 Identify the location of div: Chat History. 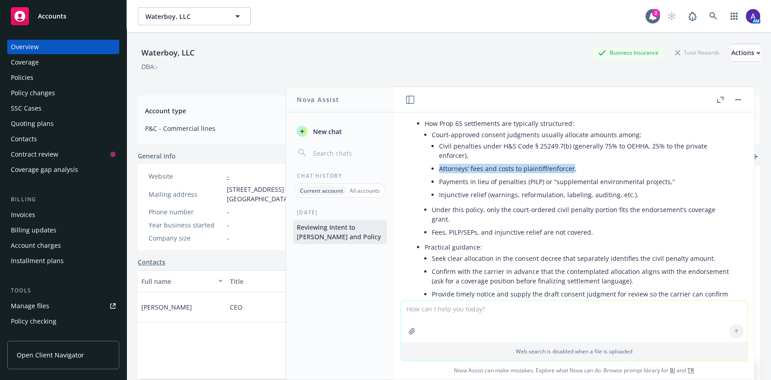
(340, 176).